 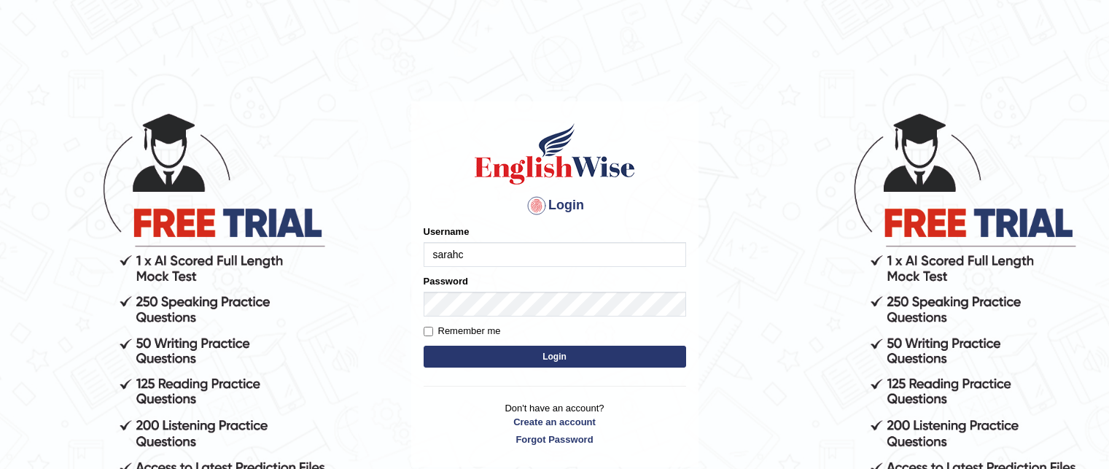 What do you see at coordinates (445, 281) in the screenshot?
I see `label: Password` at bounding box center [445, 281].